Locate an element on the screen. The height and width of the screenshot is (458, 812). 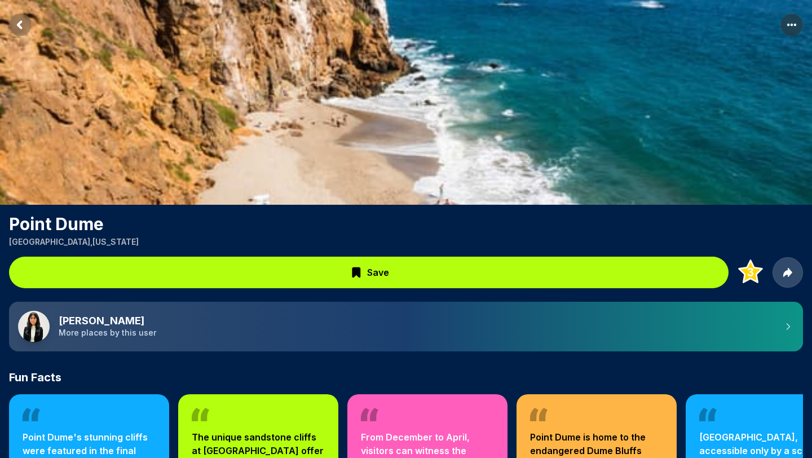
button: Return to previous page is located at coordinates (20, 25).